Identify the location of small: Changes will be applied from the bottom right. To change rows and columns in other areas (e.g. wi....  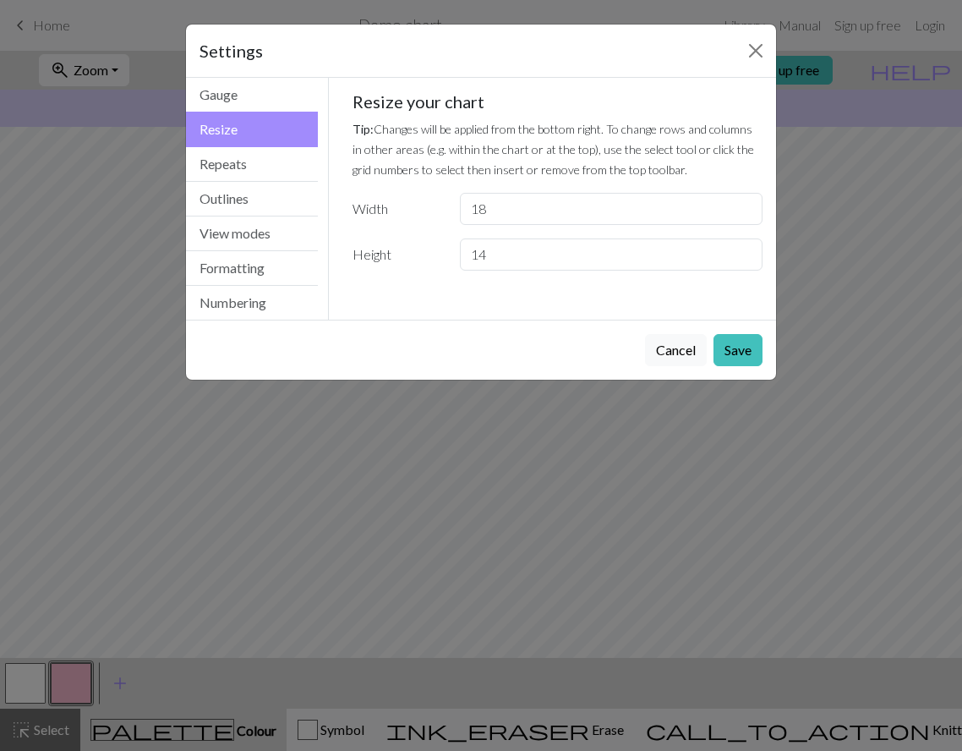
(553, 149).